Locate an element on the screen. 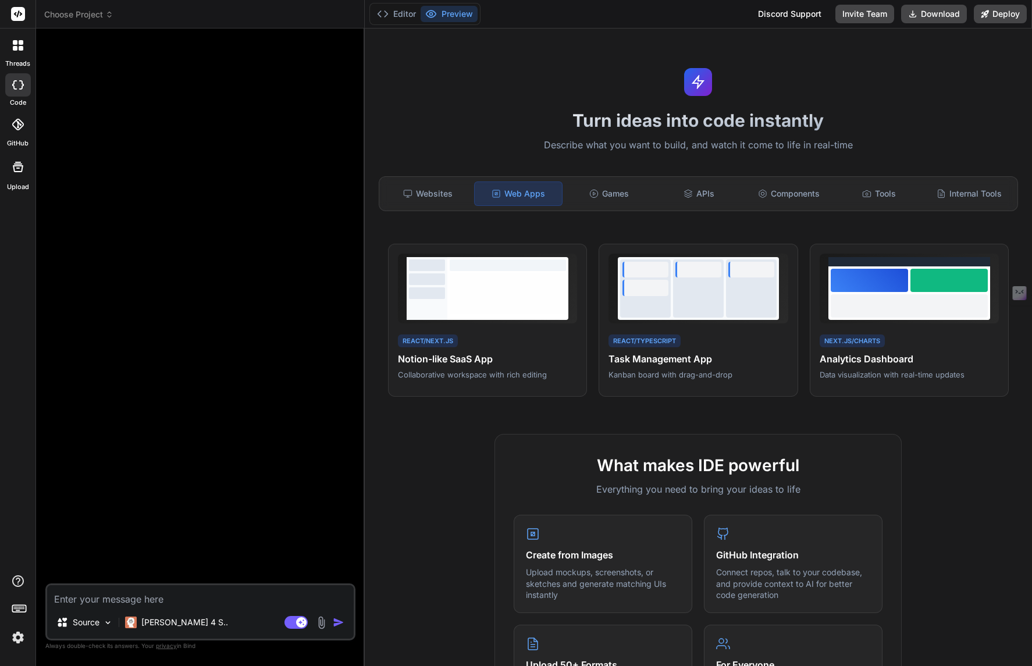 Image resolution: width=1032 pixels, height=666 pixels. img: Pick Models is located at coordinates (108, 622).